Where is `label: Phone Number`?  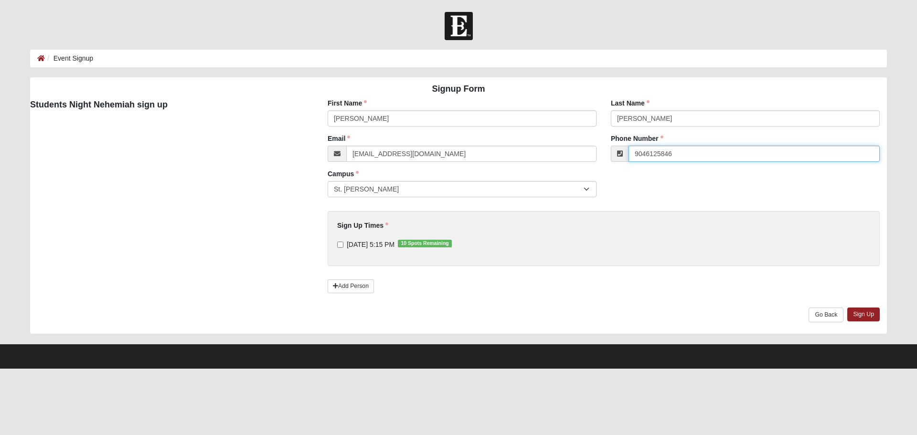 label: Phone Number is located at coordinates (637, 138).